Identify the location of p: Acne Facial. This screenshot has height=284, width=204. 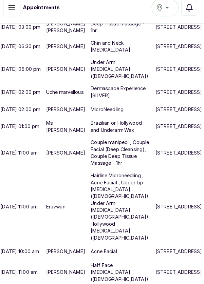
(105, 252).